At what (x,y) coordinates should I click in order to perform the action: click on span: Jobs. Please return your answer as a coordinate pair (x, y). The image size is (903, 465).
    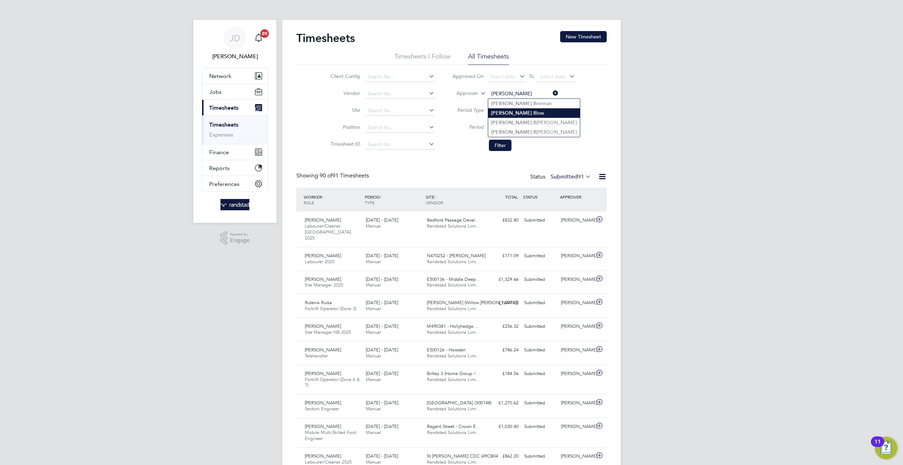
    Looking at the image, I should click on (215, 92).